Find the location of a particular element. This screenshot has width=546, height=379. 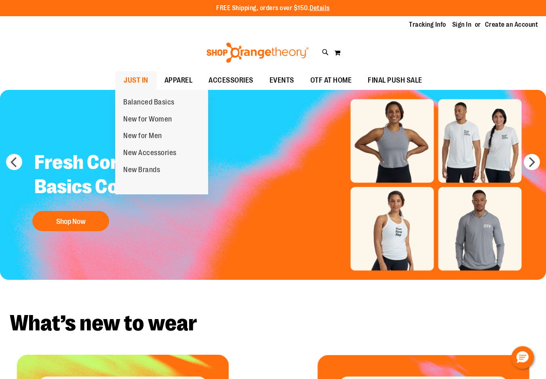

a: New for Women is located at coordinates (148, 119).